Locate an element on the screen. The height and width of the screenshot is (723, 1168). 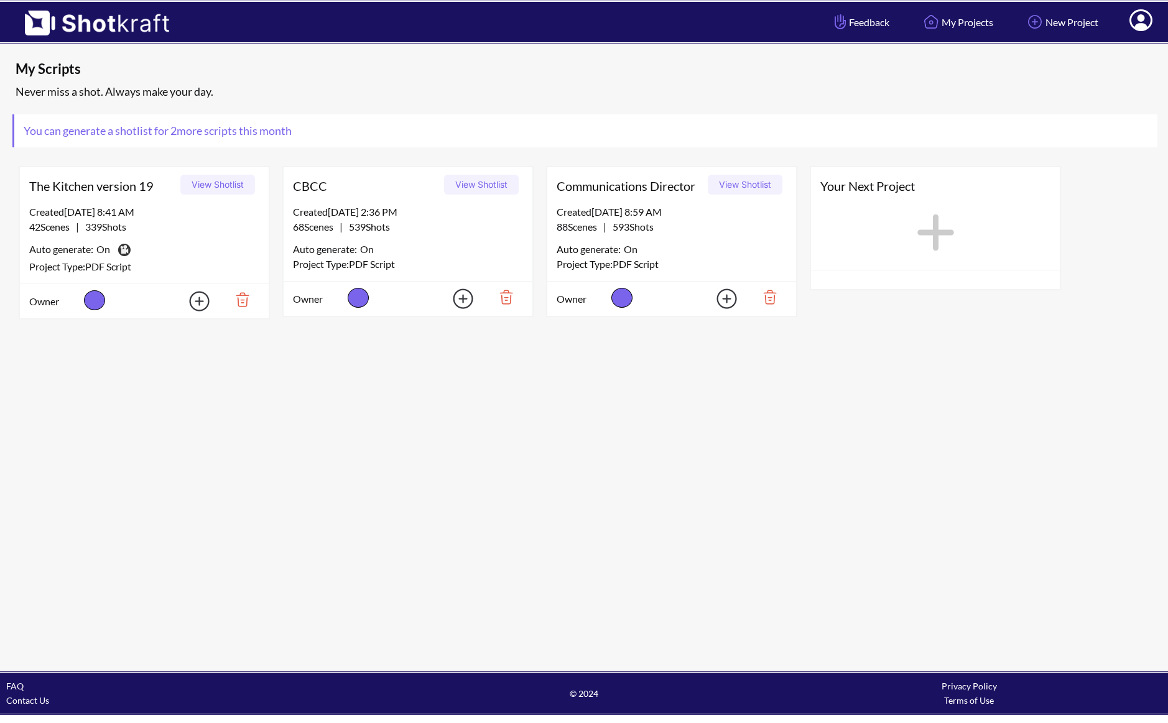
a: My Projects is located at coordinates (956, 22).